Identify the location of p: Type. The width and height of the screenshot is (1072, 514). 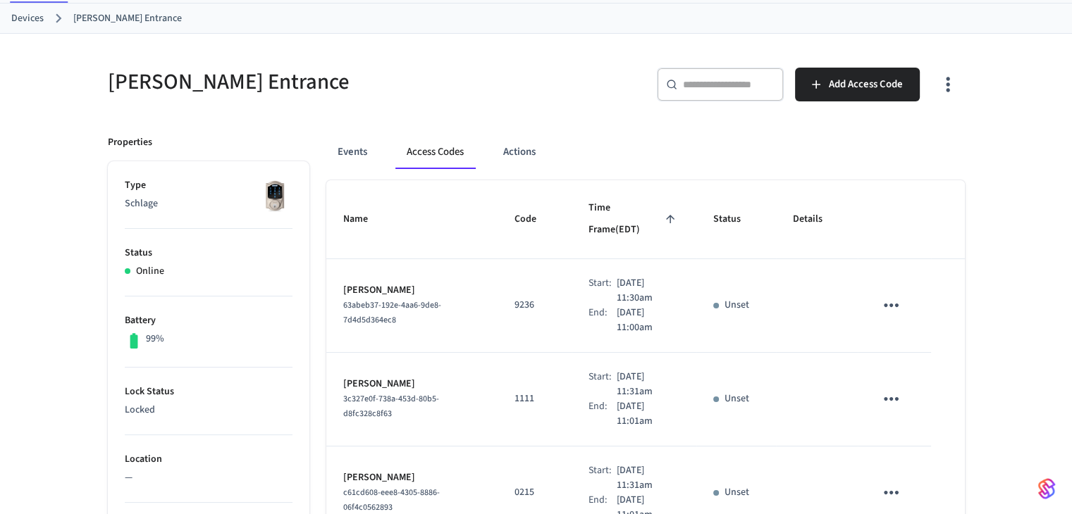
(209, 185).